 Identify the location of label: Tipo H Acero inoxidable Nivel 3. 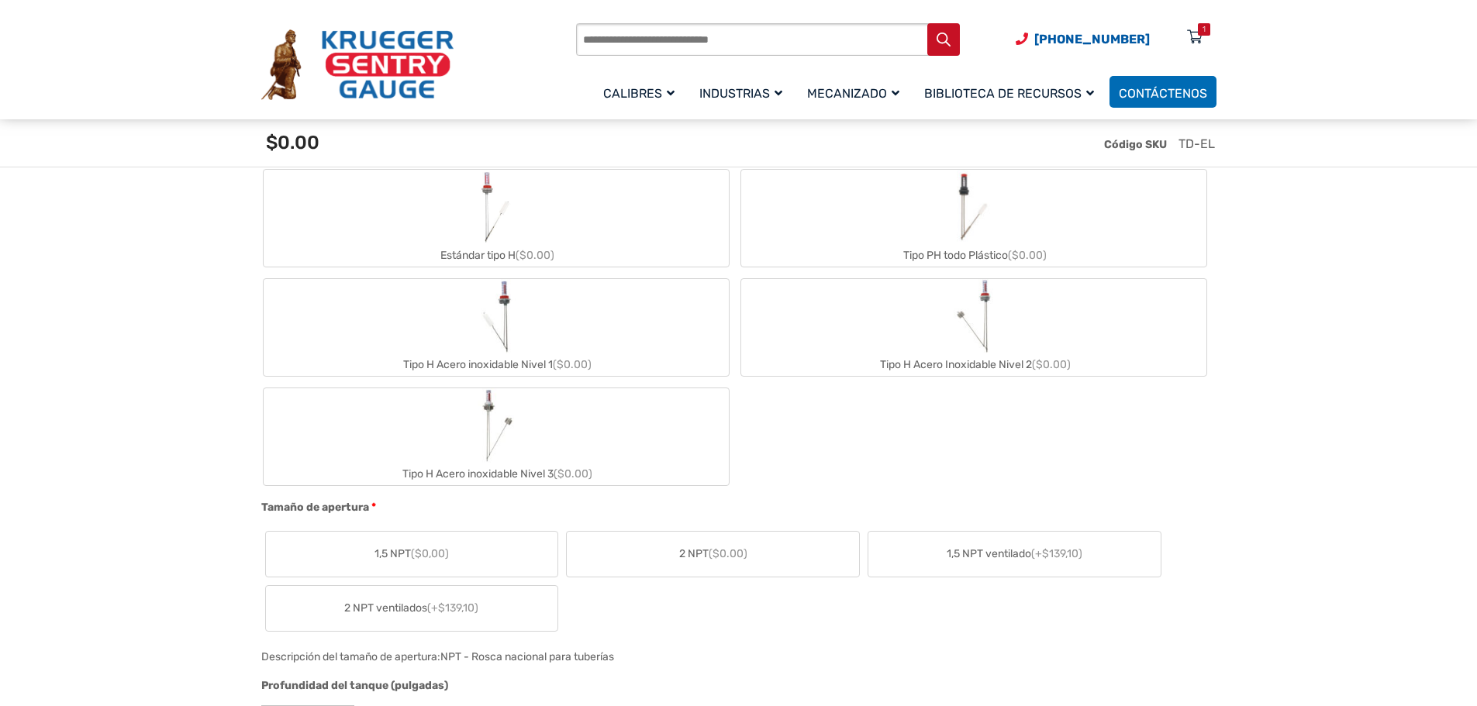
(496, 437).